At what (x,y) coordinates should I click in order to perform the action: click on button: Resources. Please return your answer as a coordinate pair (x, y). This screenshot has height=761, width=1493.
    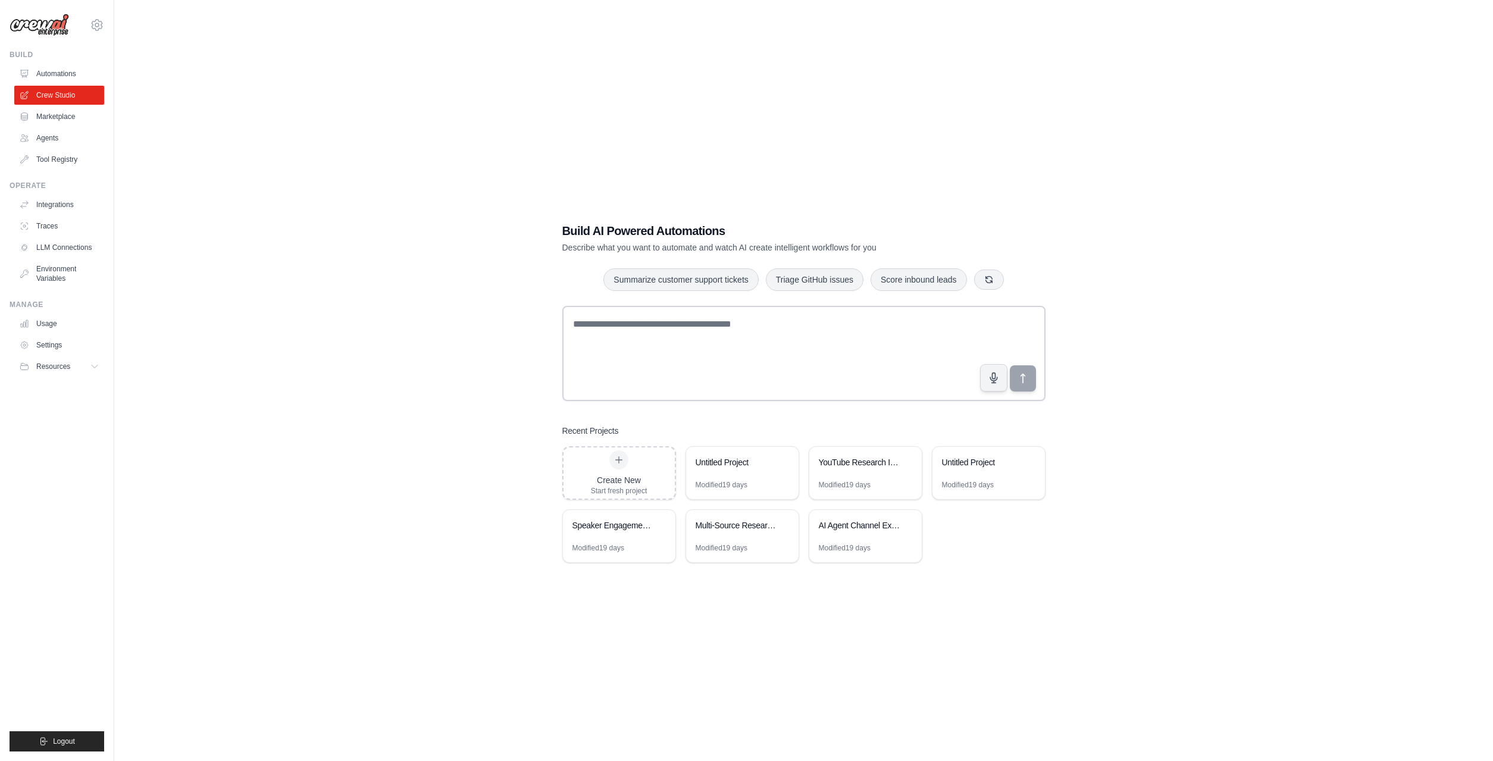
    Looking at the image, I should click on (59, 367).